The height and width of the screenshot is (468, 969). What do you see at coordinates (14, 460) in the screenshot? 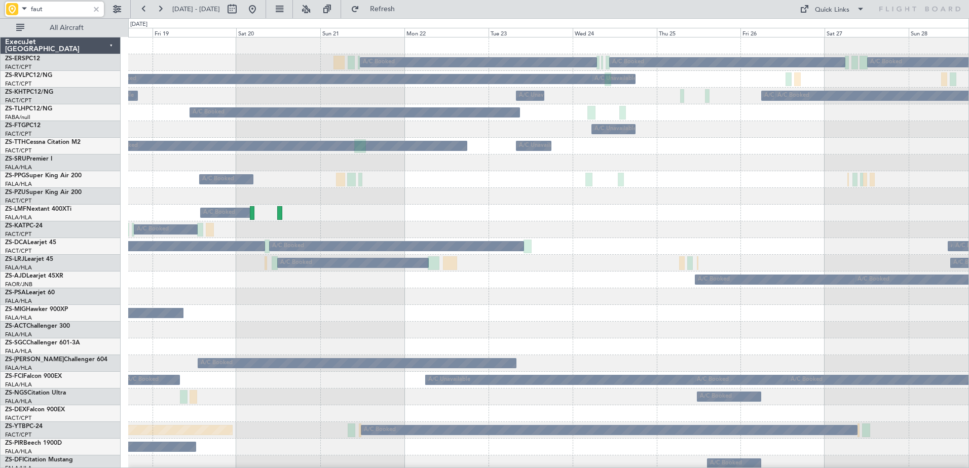
I see `span: ZS-DFI` at bounding box center [14, 460].